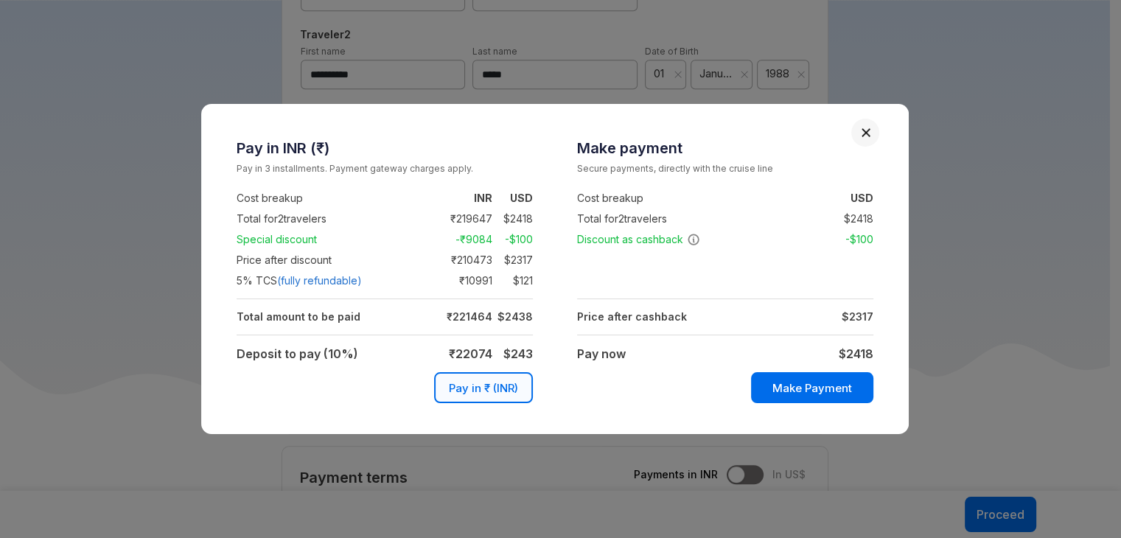 This screenshot has height=538, width=1121. What do you see at coordinates (469, 316) in the screenshot?
I see `strong: ₹ 221464` at bounding box center [469, 316].